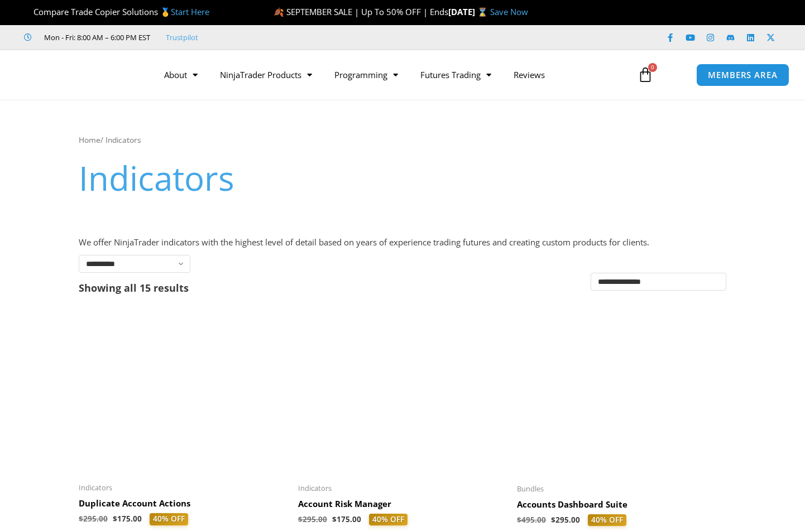 The width and height of the screenshot is (805, 531). Describe the element at coordinates (183, 394) in the screenshot. I see `img: Duplicate Account Actions` at that location.